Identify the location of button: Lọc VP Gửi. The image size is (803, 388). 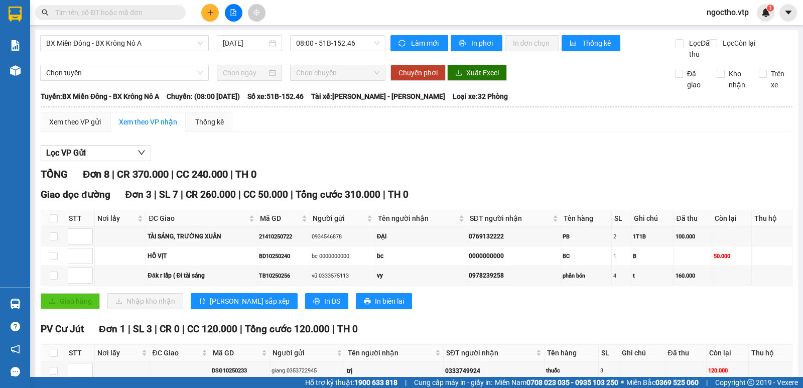
(96, 153).